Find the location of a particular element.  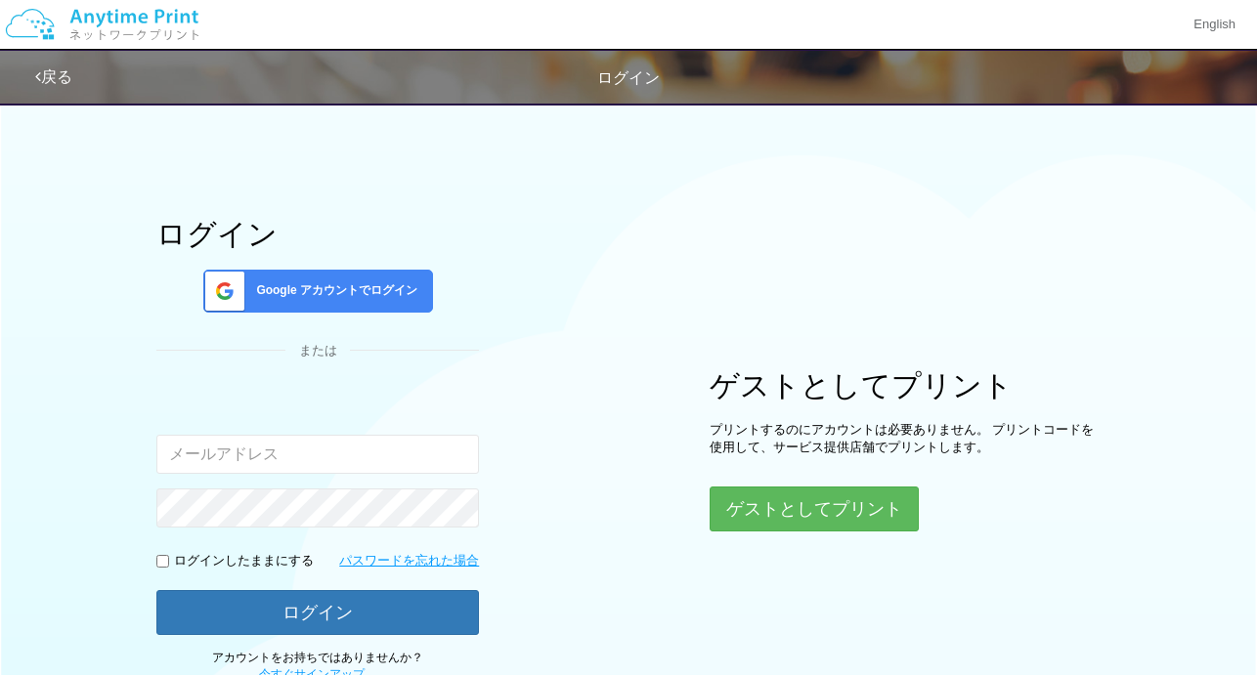

h1: ログイン is located at coordinates (318, 234).